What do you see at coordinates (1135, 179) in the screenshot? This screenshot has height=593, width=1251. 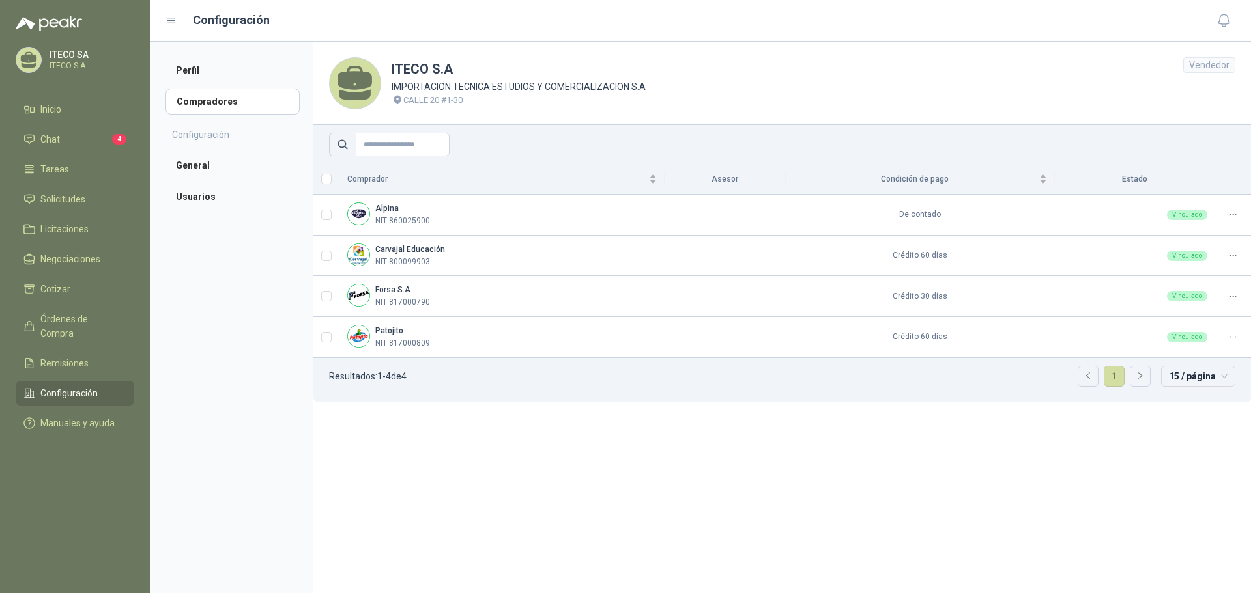 I see `th: Estado` at bounding box center [1135, 179].